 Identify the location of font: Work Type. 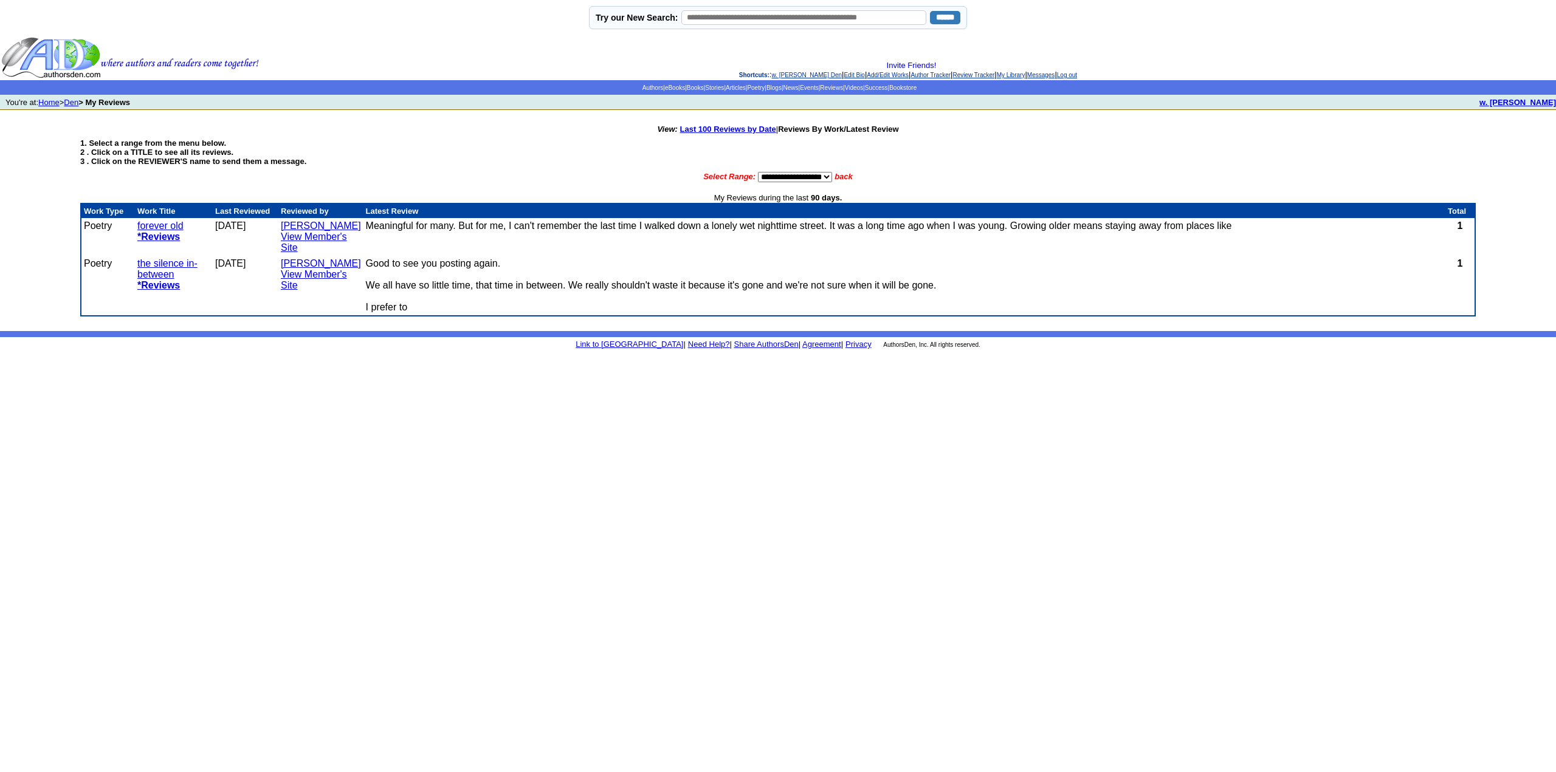
(103, 211).